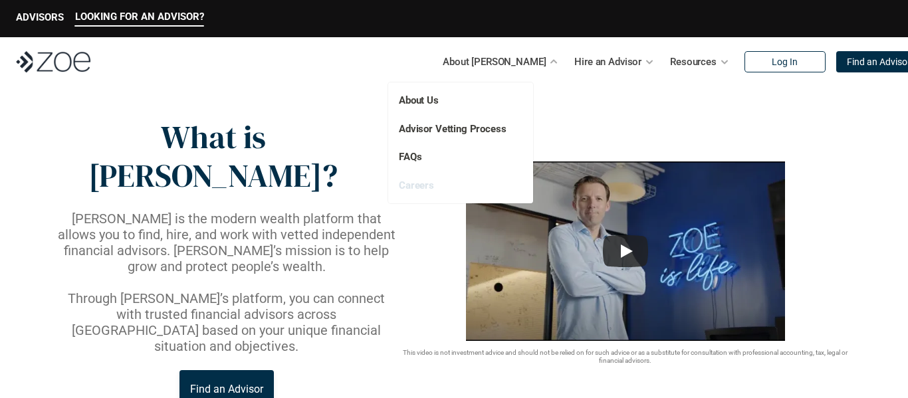 This screenshot has width=908, height=398. What do you see at coordinates (227, 389) in the screenshot?
I see `p: Find an Advisor` at bounding box center [227, 389].